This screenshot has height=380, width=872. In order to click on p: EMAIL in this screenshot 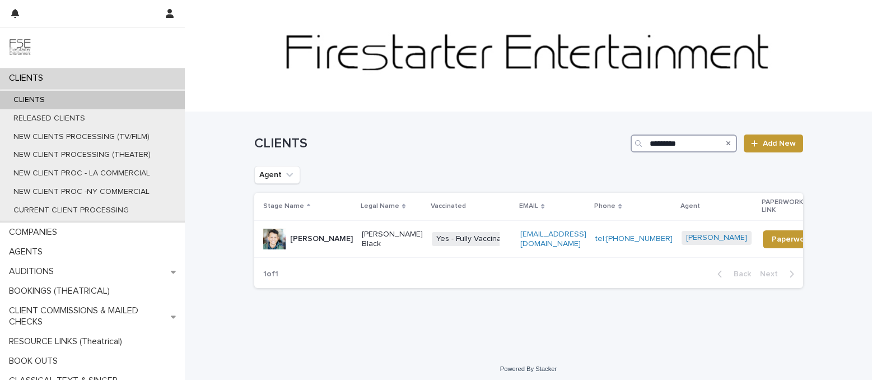, I will do `click(529, 206)`.